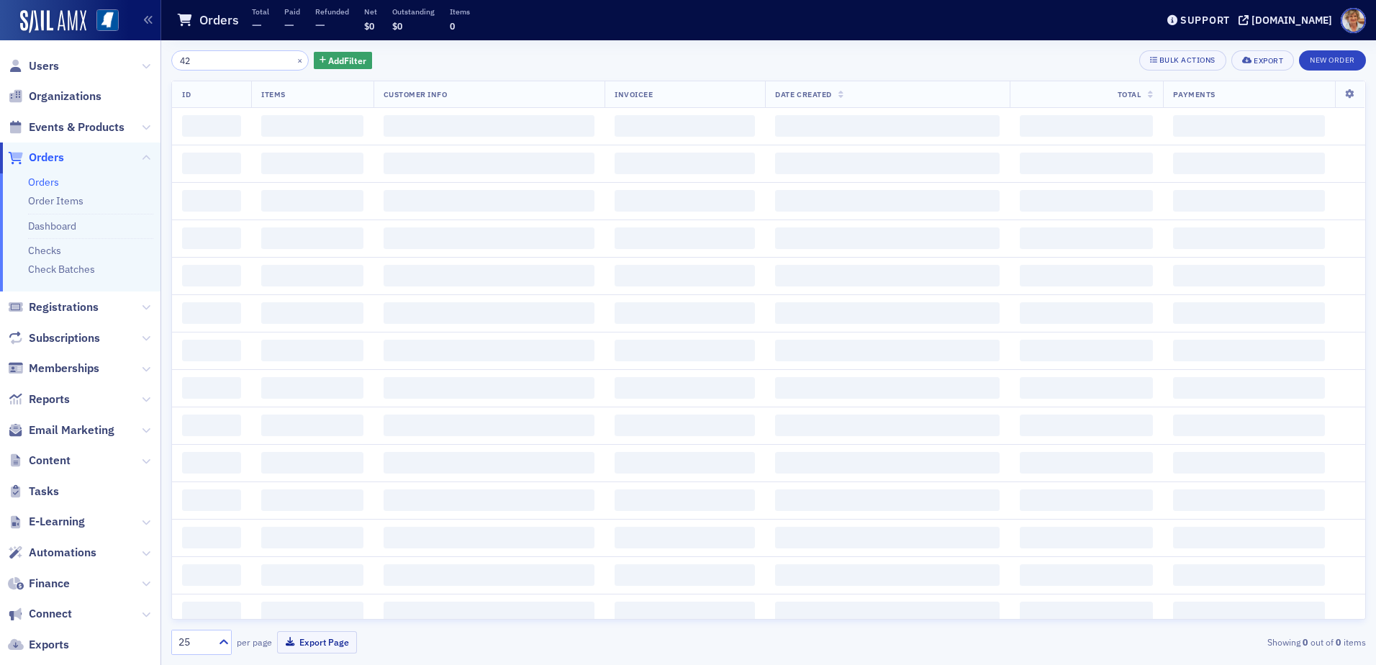  Describe the element at coordinates (254, 642) in the screenshot. I see `label: per page` at that location.